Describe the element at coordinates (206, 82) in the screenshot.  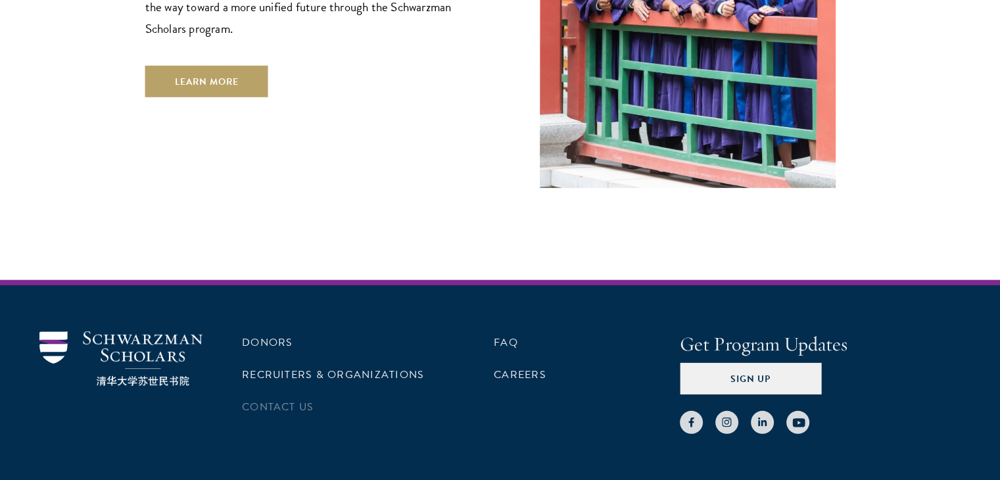
I see `a: Learn More` at that location.